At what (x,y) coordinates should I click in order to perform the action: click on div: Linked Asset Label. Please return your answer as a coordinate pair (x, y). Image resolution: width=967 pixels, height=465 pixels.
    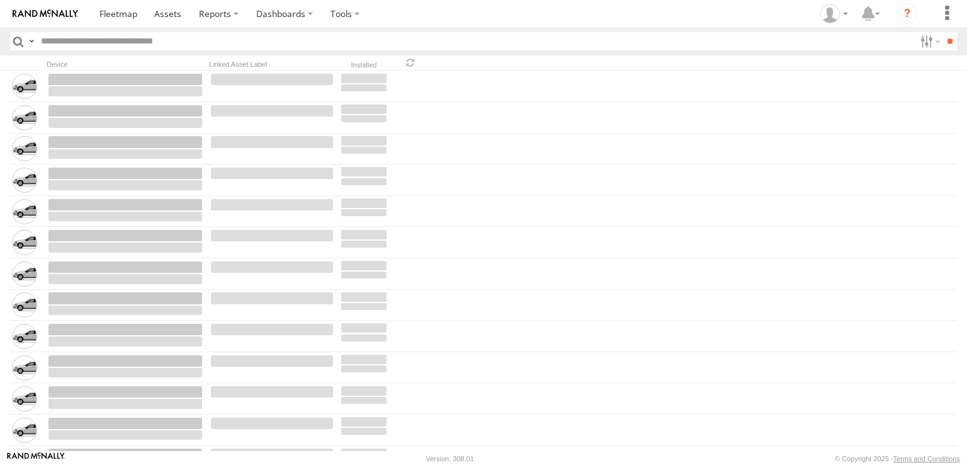
    Looking at the image, I should click on (272, 64).